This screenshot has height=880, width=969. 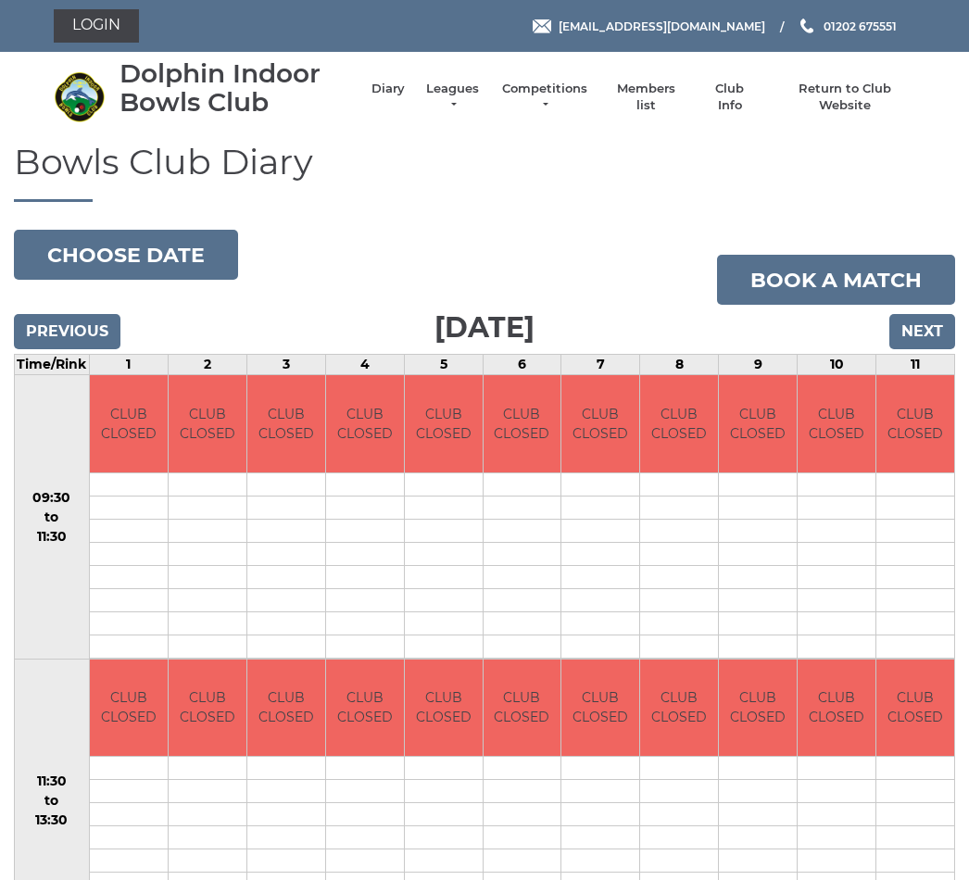 I want to click on div: Dolphin Indoor Bowls Club, so click(x=236, y=88).